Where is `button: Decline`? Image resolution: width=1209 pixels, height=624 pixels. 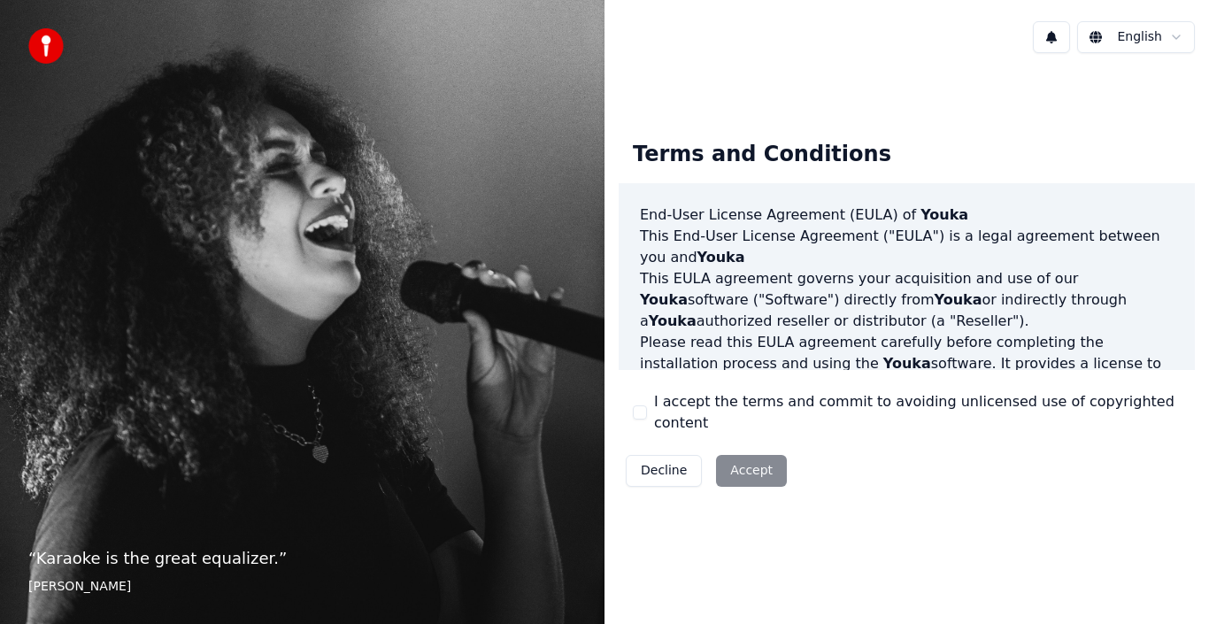
button: Decline is located at coordinates (664, 471).